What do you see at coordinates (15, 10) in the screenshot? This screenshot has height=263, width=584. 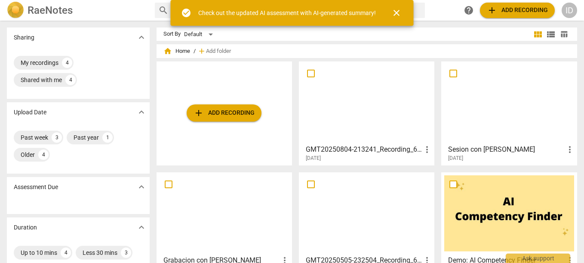 I see `img: Logo` at bounding box center [15, 10].